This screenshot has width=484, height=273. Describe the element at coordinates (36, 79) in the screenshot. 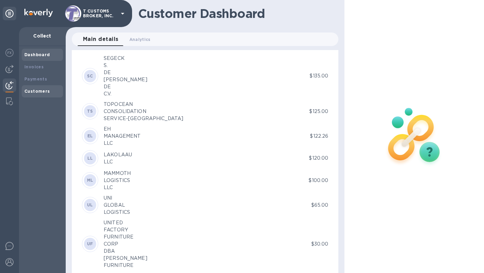

I see `b: Payments` at that location.